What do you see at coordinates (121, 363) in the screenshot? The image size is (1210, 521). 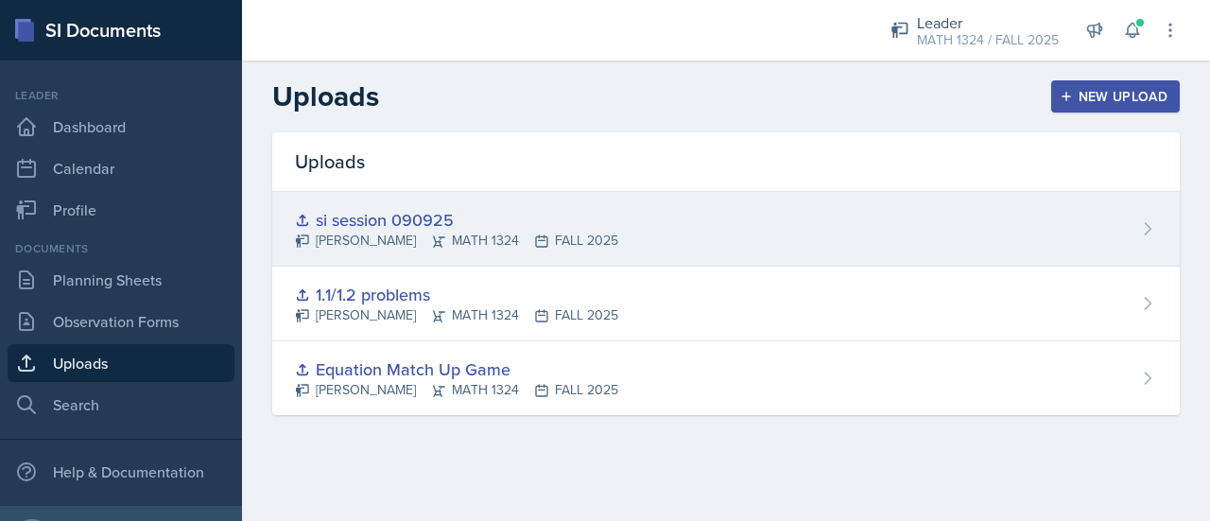 I see `a: Uploads` at bounding box center [121, 363].